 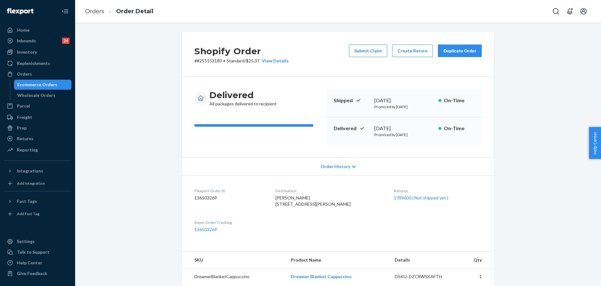 What do you see at coordinates (274, 61) in the screenshot?
I see `button: View Details` at bounding box center [274, 61].